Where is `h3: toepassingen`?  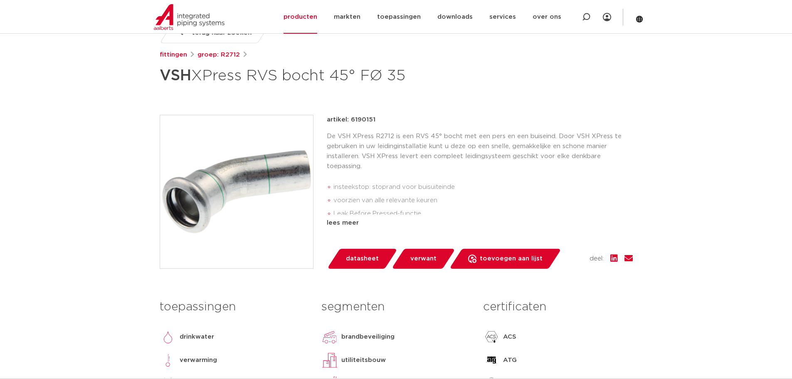 h3: toepassingen is located at coordinates (234, 307).